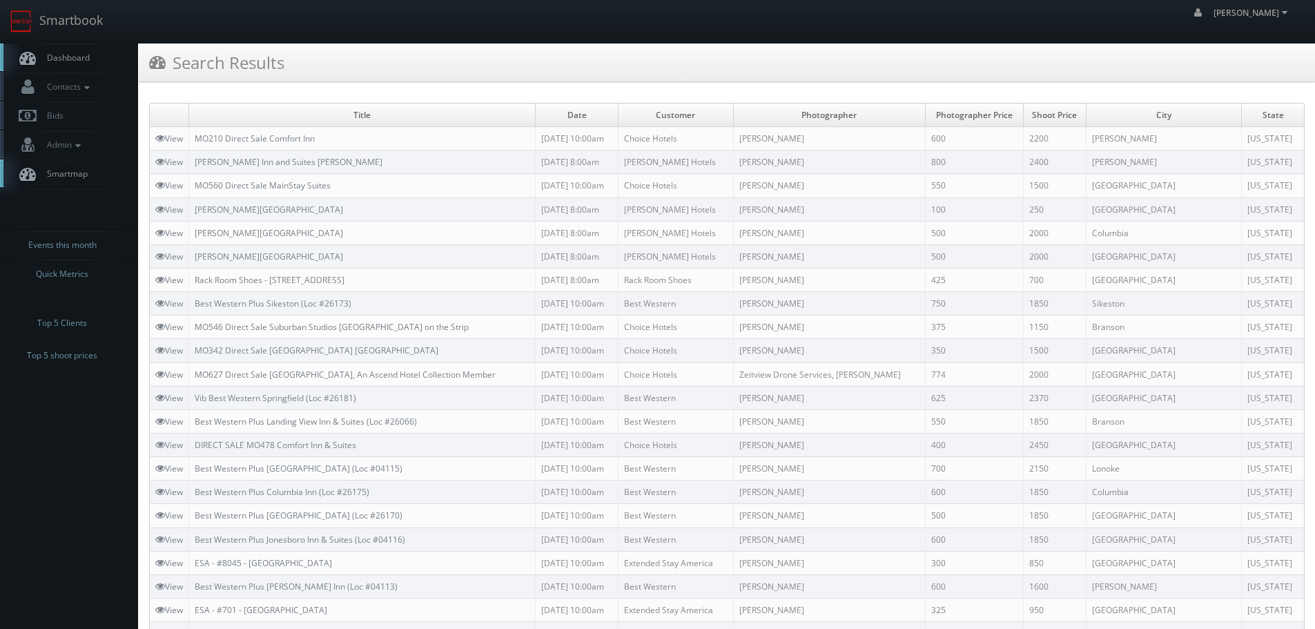 Image resolution: width=1315 pixels, height=629 pixels. I want to click on td: Customer, so click(676, 115).